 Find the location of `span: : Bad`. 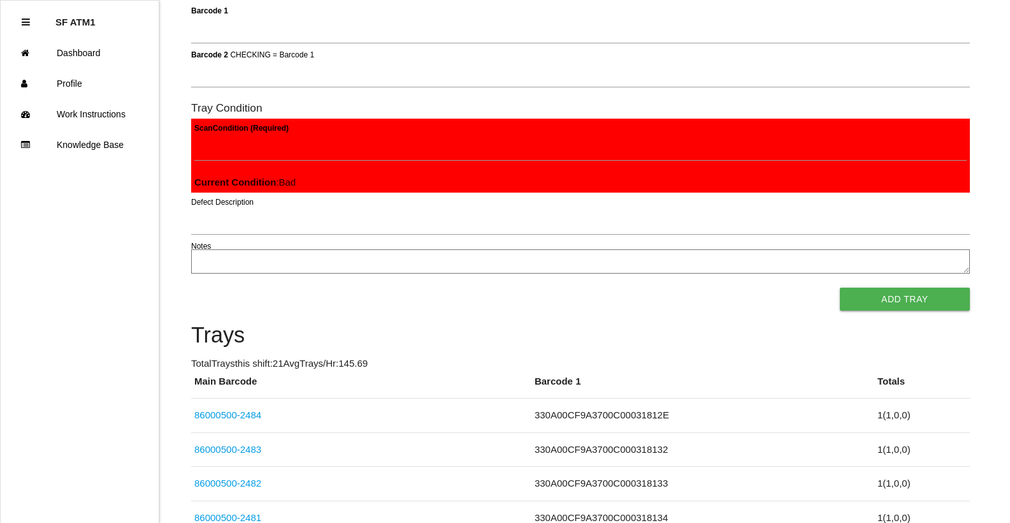

span: : Bad is located at coordinates (245, 182).